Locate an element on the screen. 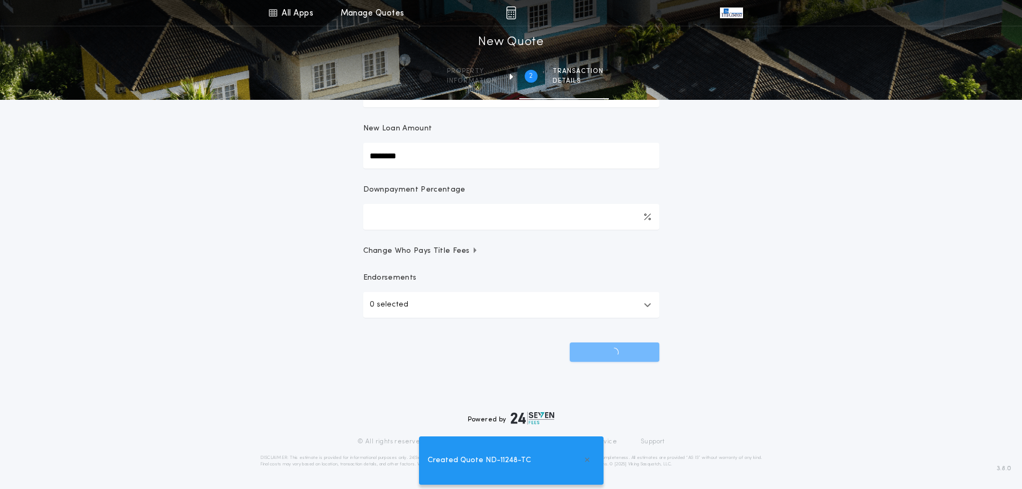 Image resolution: width=1022 pixels, height=489 pixels. span: information is located at coordinates (472, 81).